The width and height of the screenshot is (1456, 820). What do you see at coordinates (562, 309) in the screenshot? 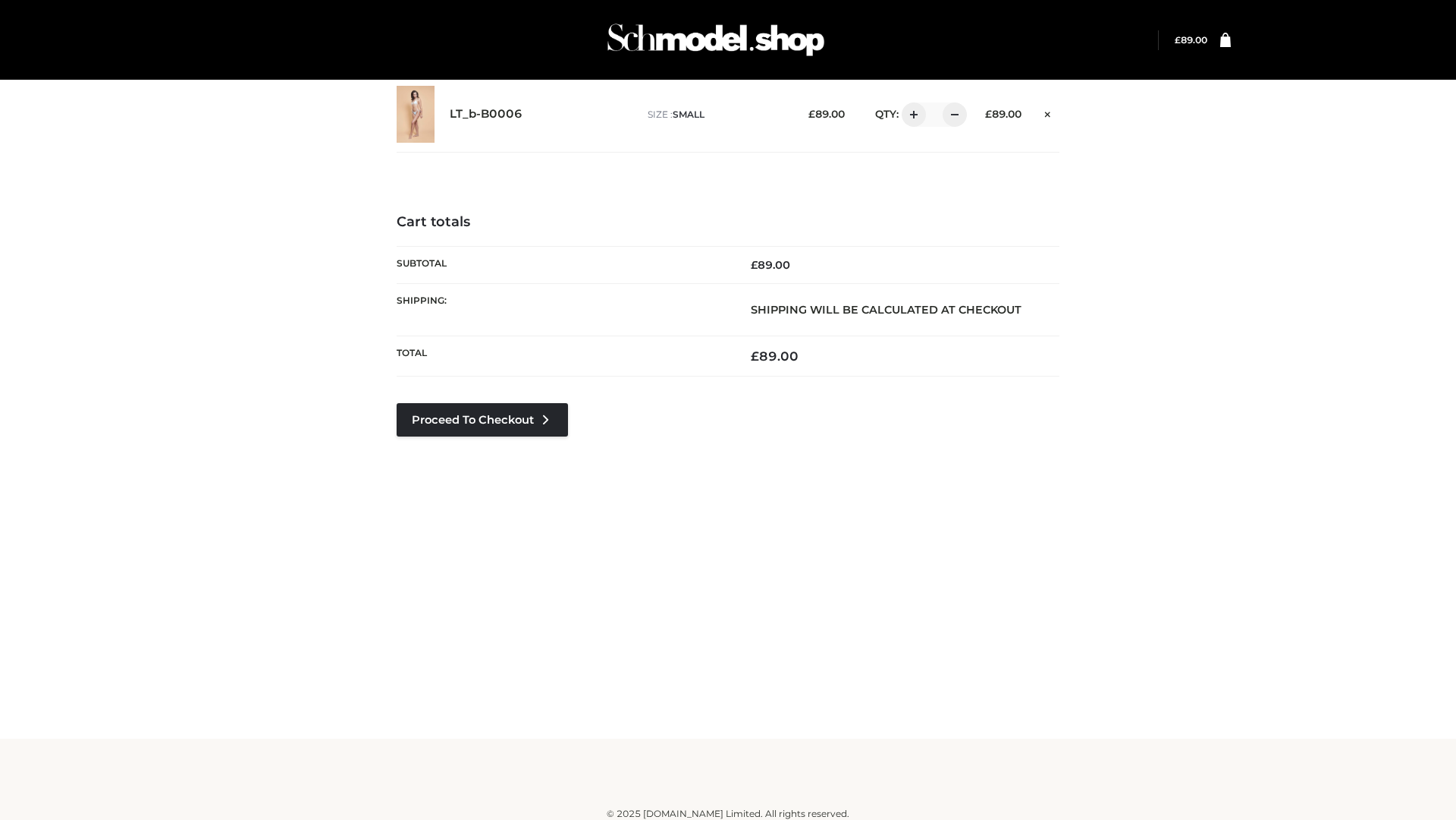
I see `th: Shipping:` at bounding box center [562, 309].